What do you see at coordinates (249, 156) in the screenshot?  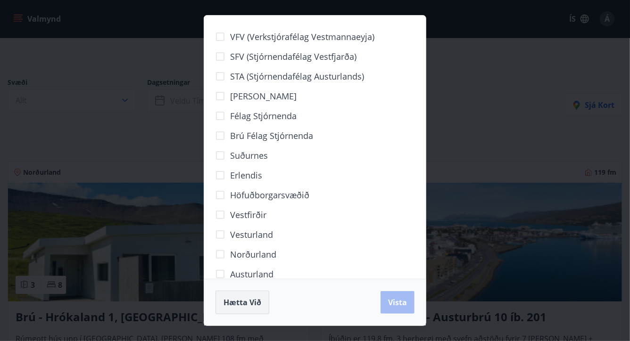 I see `span: Suðurnes` at bounding box center [249, 156].